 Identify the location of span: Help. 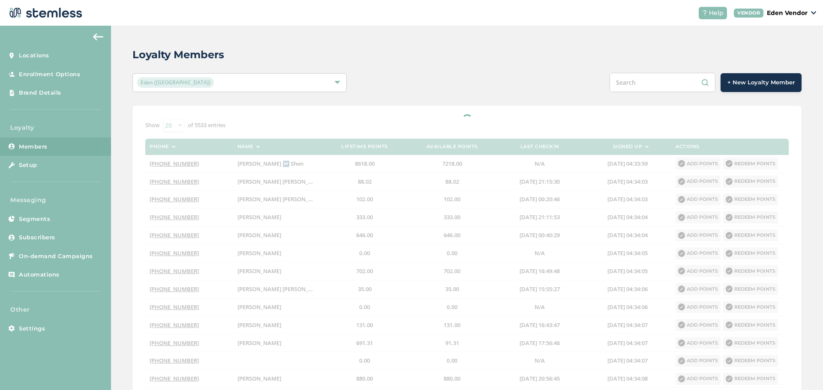
(716, 13).